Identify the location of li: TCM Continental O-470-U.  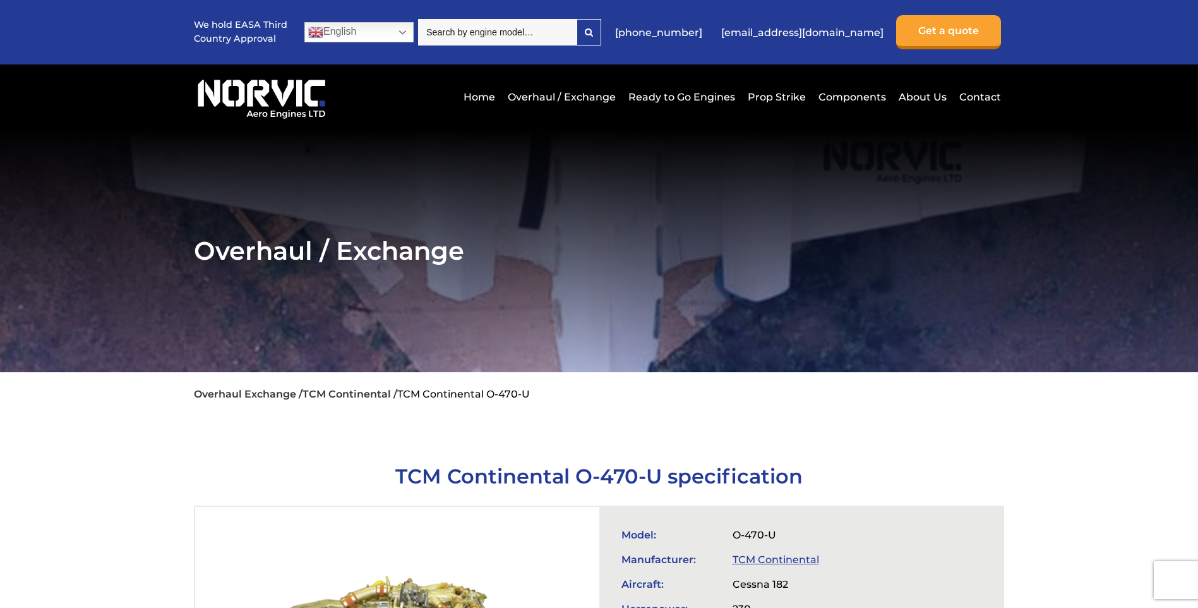
(464, 394).